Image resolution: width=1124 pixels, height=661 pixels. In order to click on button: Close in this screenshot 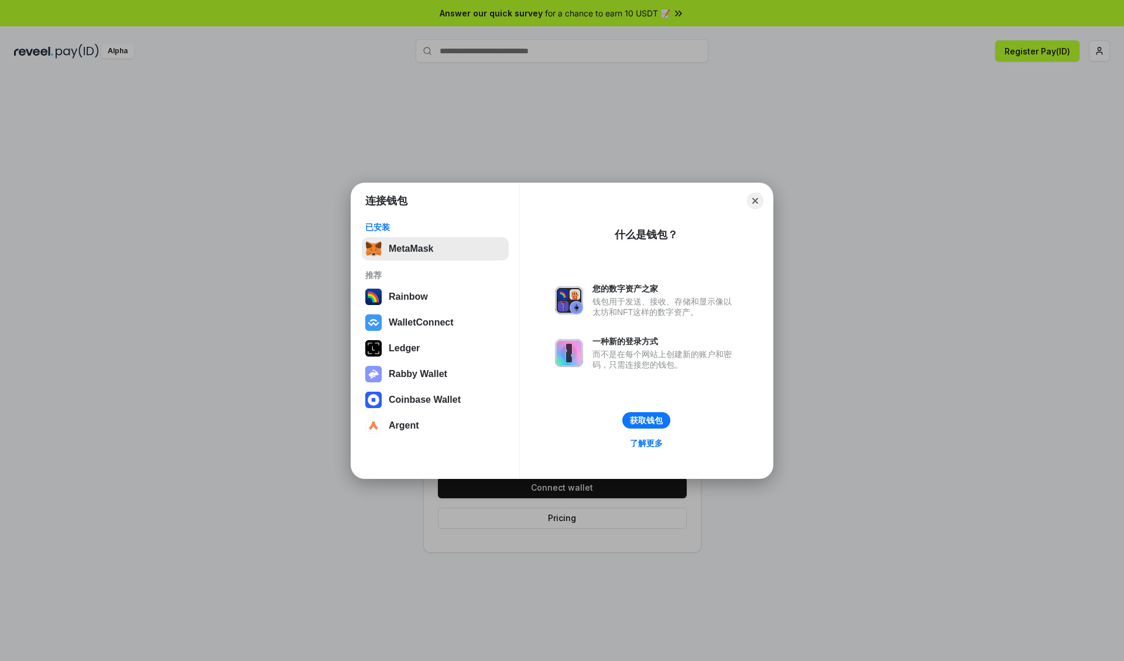, I will do `click(755, 201)`.